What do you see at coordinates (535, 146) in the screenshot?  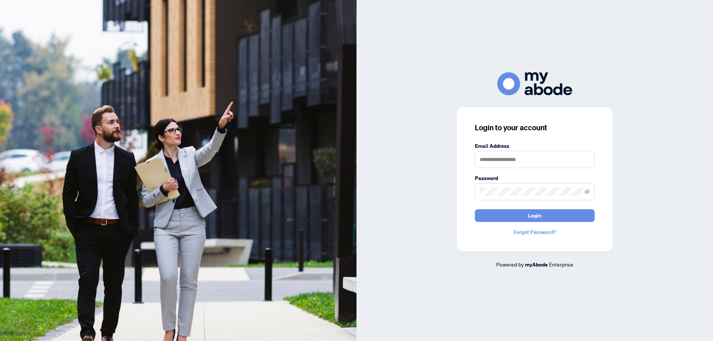 I see `label: Email Address` at bounding box center [535, 146].